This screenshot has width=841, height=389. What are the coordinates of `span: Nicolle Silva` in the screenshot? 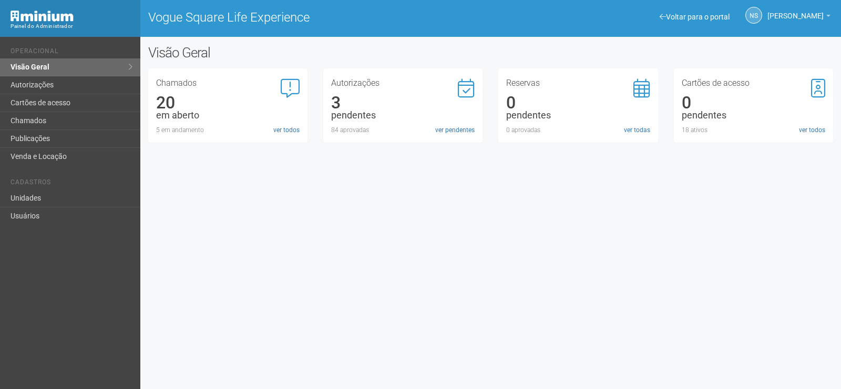 It's located at (796, 11).